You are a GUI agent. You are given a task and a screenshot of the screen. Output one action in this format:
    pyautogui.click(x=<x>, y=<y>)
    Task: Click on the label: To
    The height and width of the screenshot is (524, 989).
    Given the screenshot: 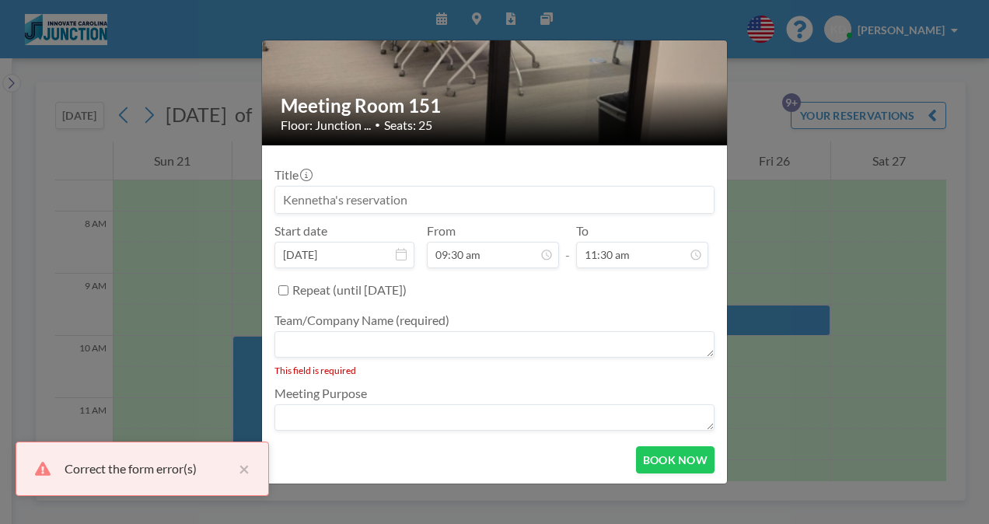 What is the action you would take?
    pyautogui.click(x=582, y=231)
    